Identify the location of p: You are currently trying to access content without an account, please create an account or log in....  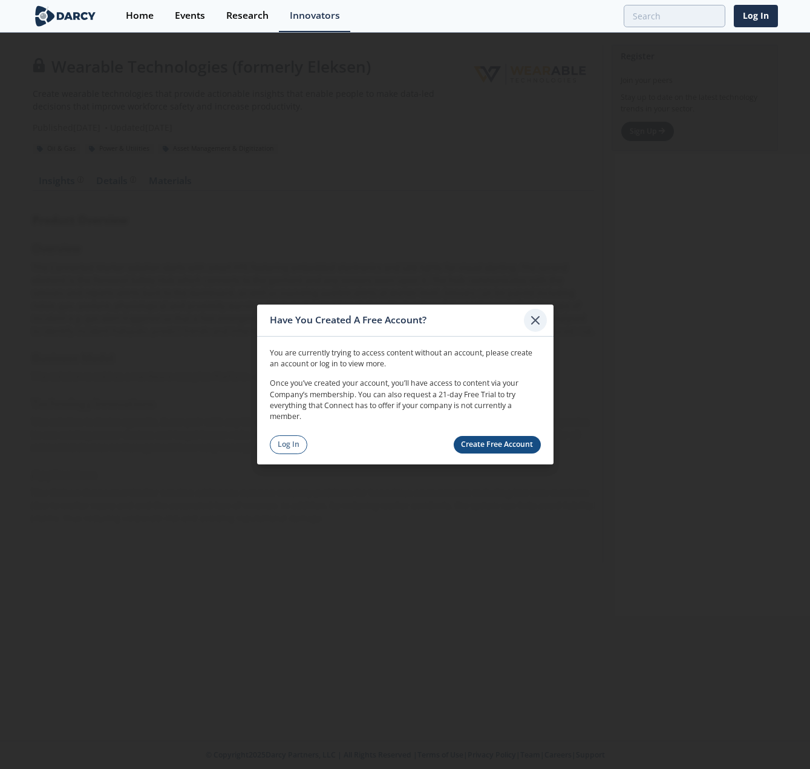
(406, 358).